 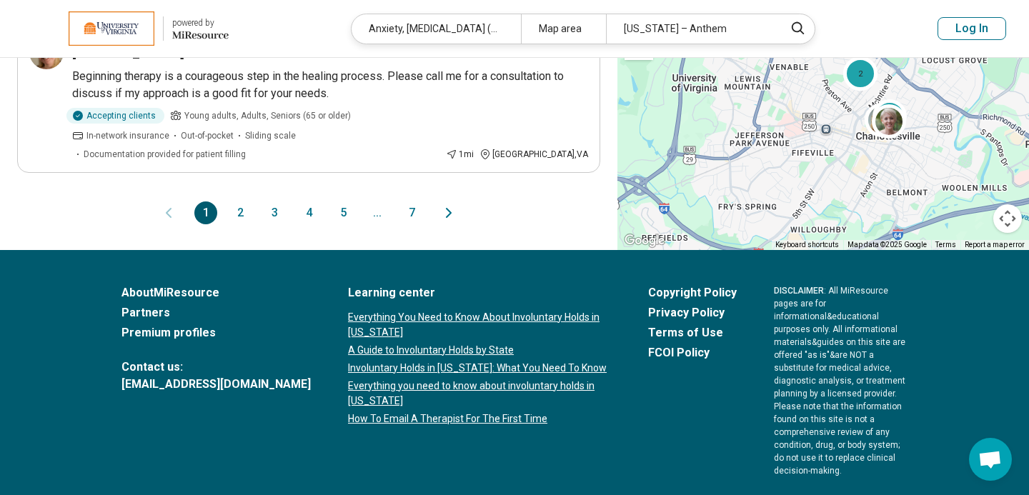 I want to click on button: 2, so click(x=240, y=213).